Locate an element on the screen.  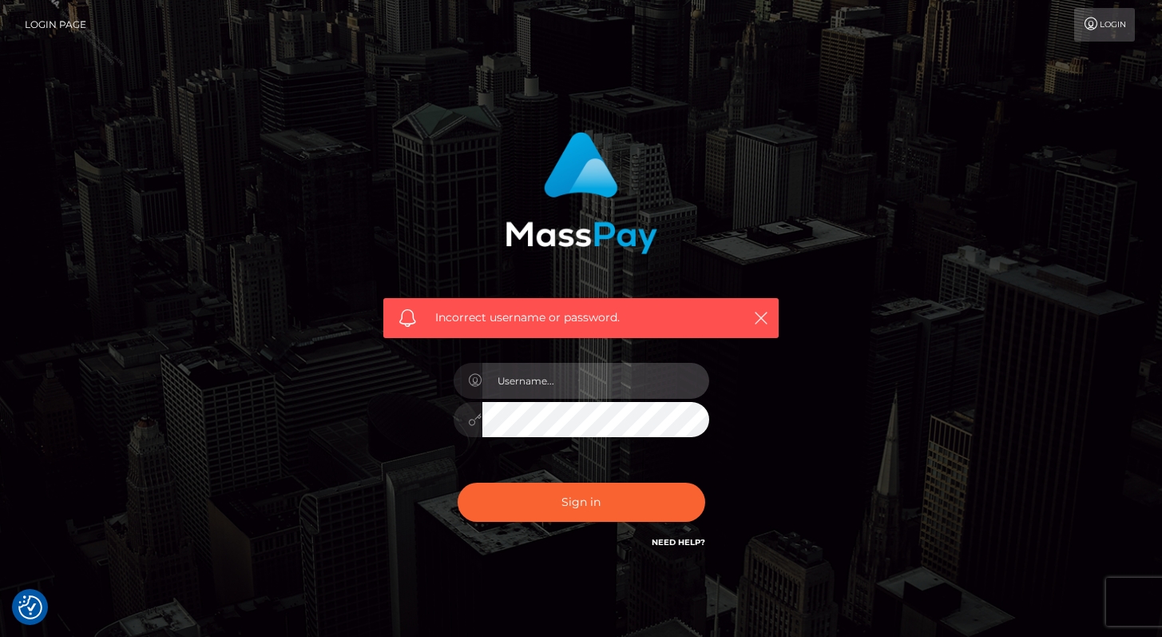
button: Consent Preferences is located at coordinates (30, 607).